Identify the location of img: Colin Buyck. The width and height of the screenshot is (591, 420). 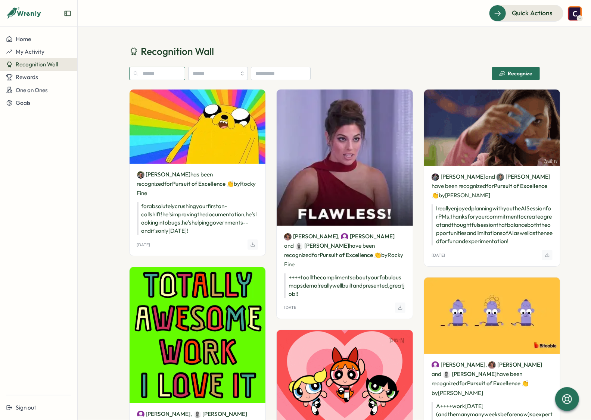
(575, 13).